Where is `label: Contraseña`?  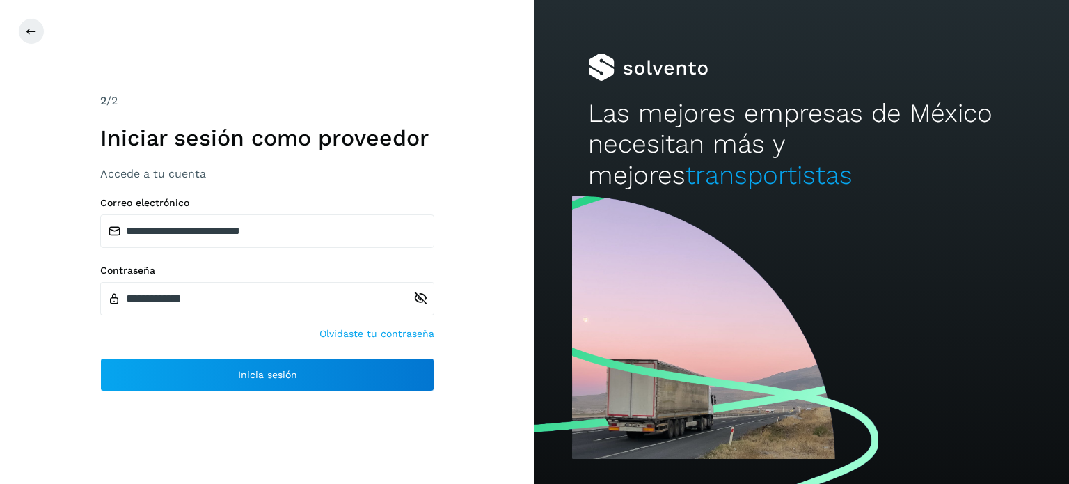
label: Contraseña is located at coordinates (267, 270).